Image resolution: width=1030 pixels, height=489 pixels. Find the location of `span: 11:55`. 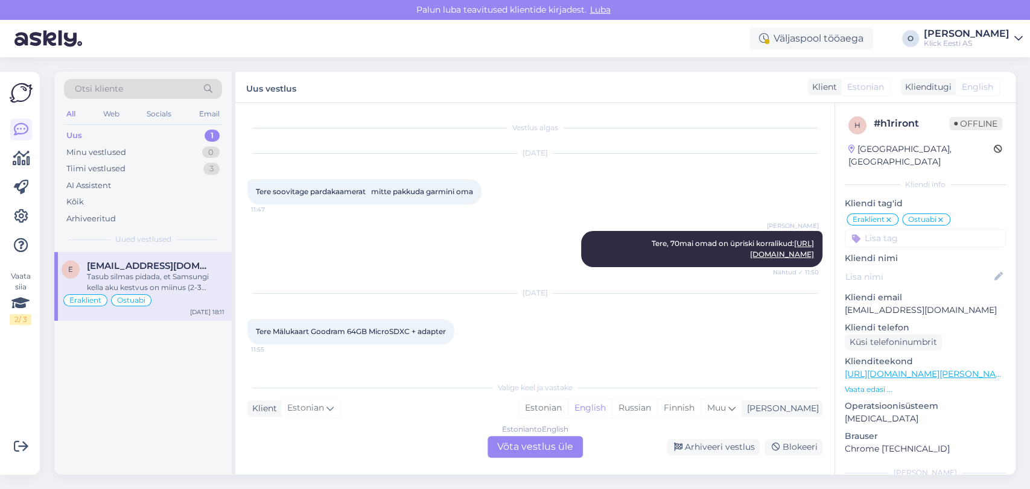

span: 11:55 is located at coordinates (273, 349).